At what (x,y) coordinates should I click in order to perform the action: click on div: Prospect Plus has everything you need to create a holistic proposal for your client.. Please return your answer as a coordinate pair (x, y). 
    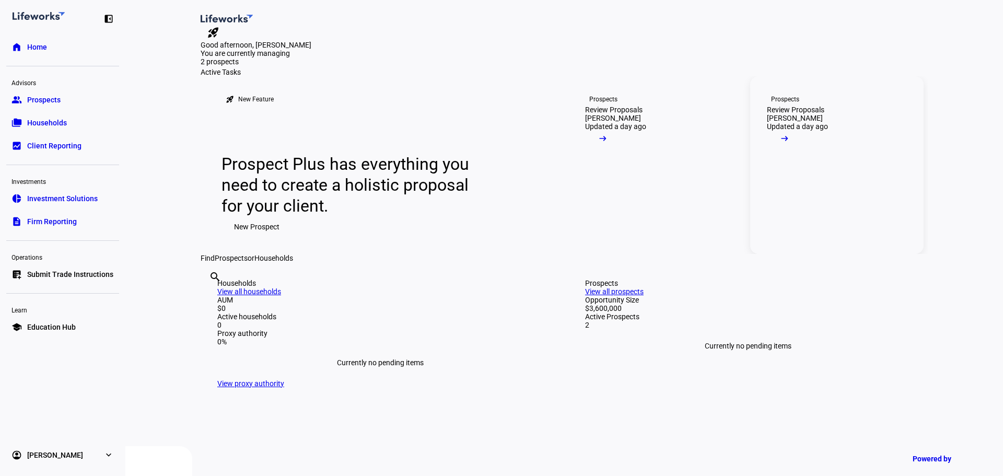
    Looking at the image, I should click on (350, 185).